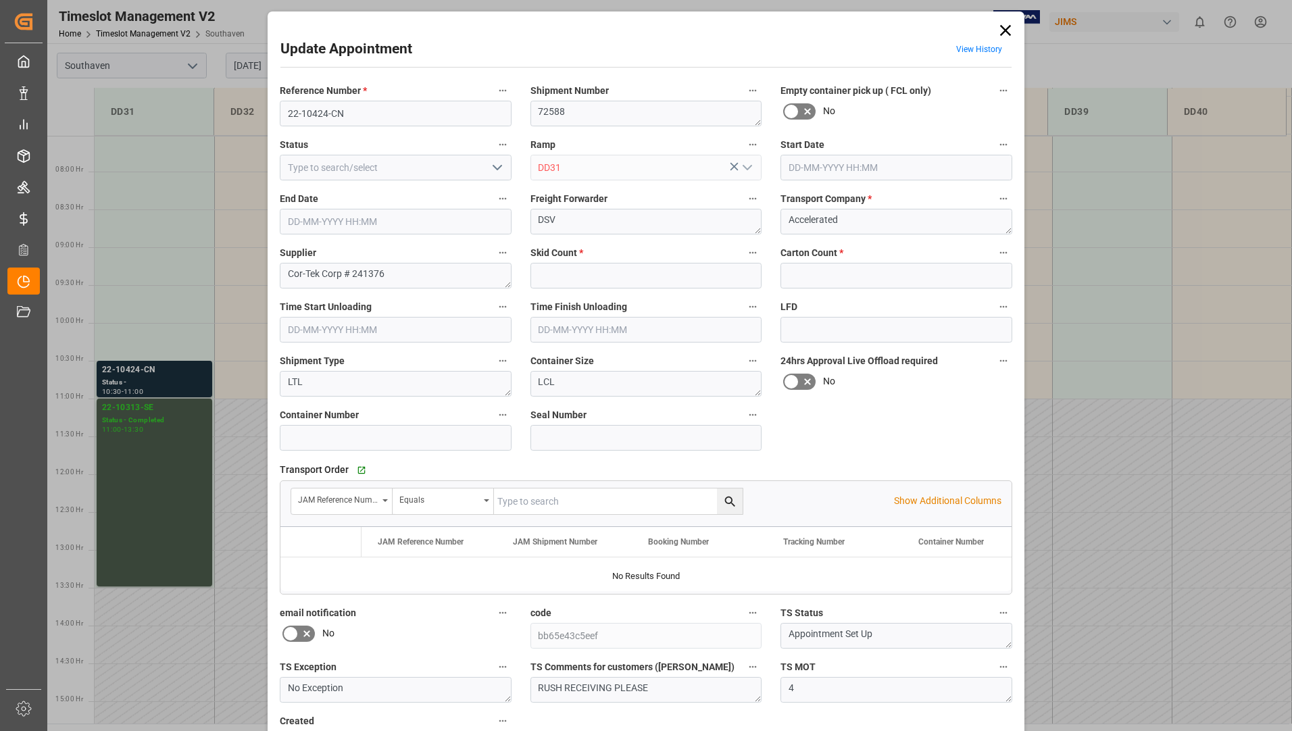  I want to click on button: Skid Count *, so click(753, 253).